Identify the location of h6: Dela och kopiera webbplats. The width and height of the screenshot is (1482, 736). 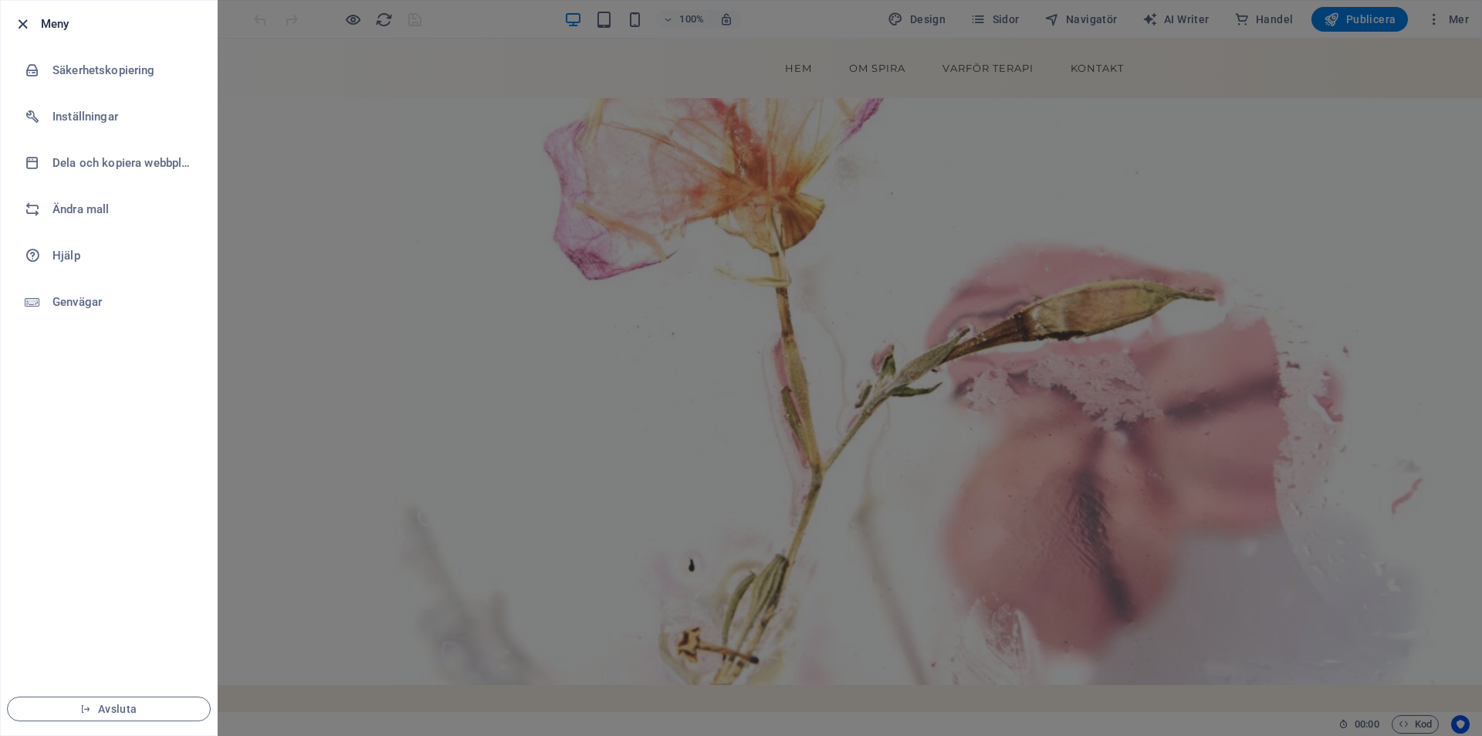
(124, 163).